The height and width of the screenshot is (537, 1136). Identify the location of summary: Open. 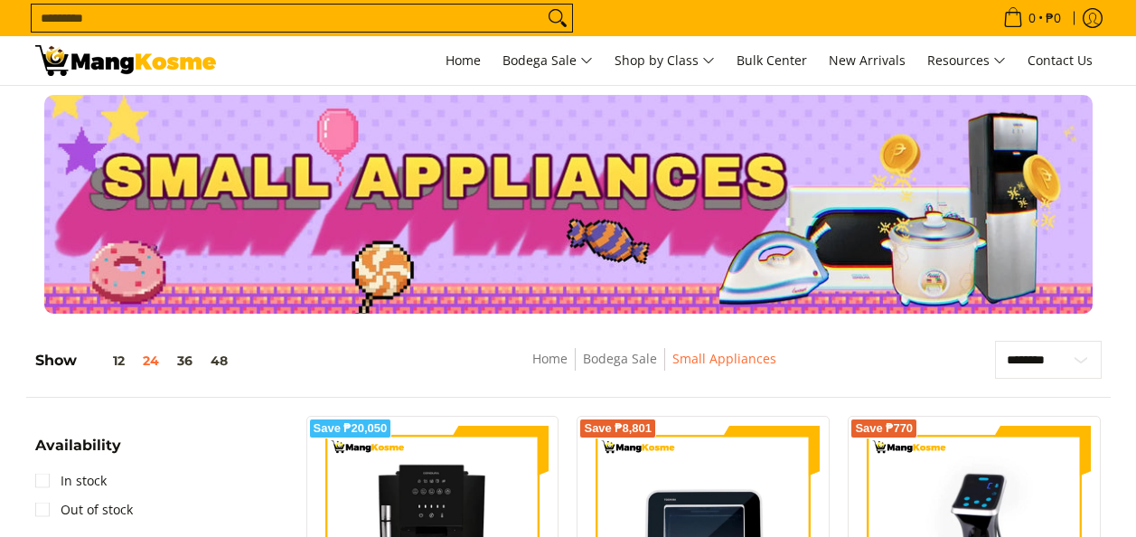
(78, 452).